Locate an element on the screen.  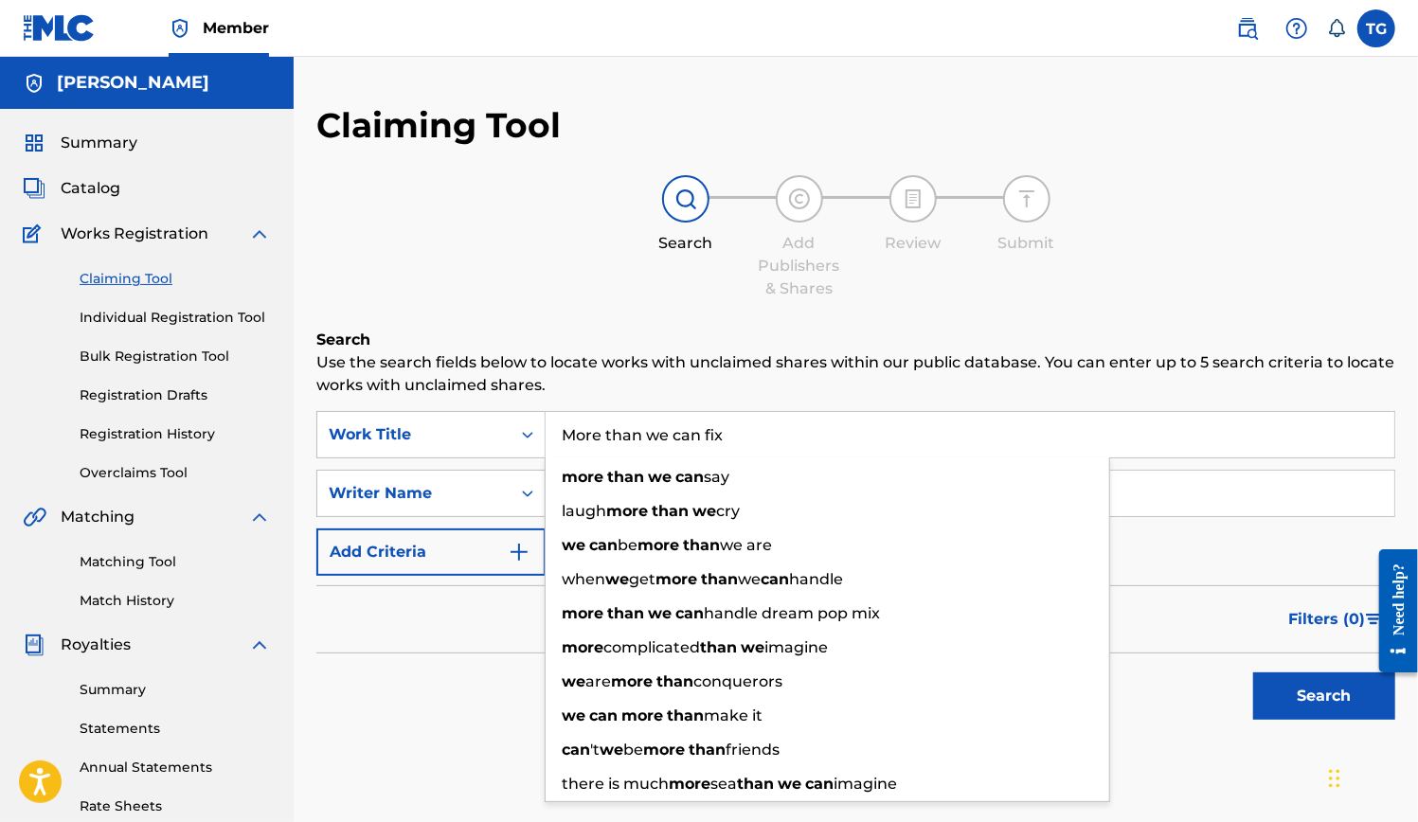
span: be is located at coordinates (633, 749).